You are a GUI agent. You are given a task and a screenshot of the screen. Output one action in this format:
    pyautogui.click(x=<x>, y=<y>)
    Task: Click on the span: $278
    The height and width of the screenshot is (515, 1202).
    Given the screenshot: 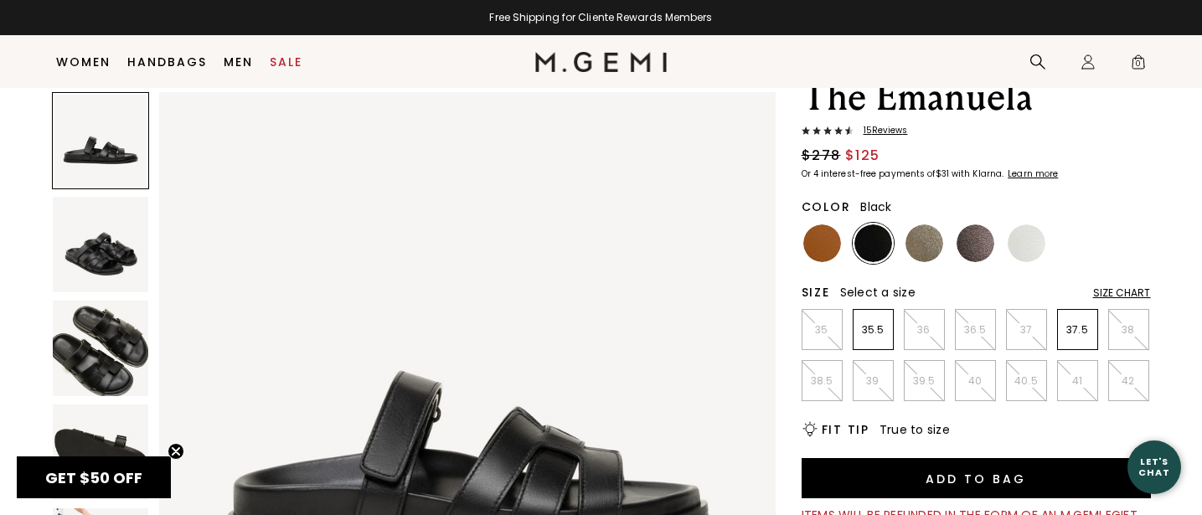 What is the action you would take?
    pyautogui.click(x=821, y=156)
    